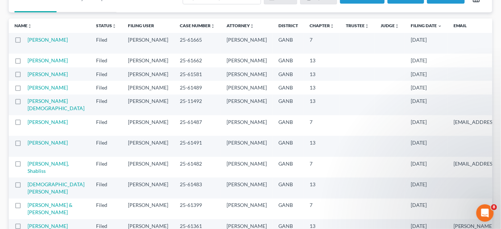  Describe the element at coordinates (197, 105) in the screenshot. I see `td: 25-11492` at that location.